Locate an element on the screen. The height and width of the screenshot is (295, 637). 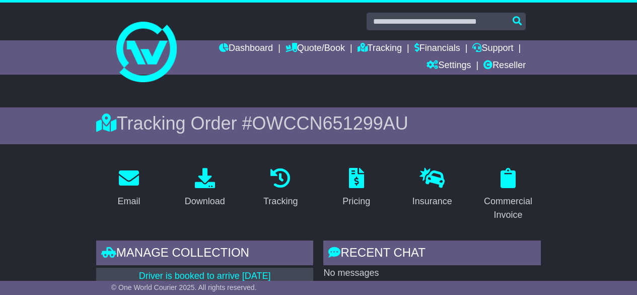
a: Reseller is located at coordinates (505, 66).